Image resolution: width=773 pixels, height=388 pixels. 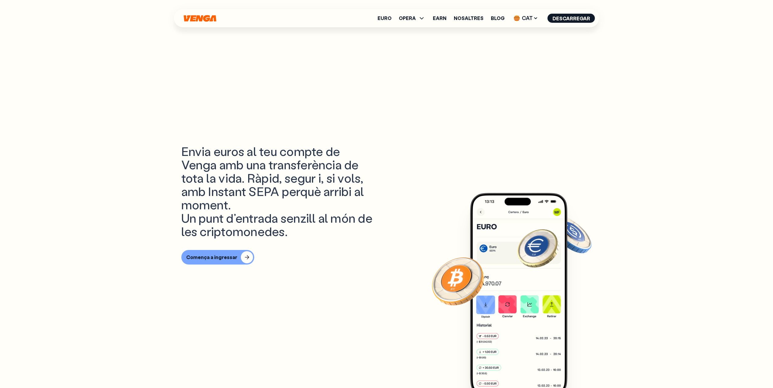 What do you see at coordinates (469, 18) in the screenshot?
I see `a: Nosaltres` at bounding box center [469, 18].